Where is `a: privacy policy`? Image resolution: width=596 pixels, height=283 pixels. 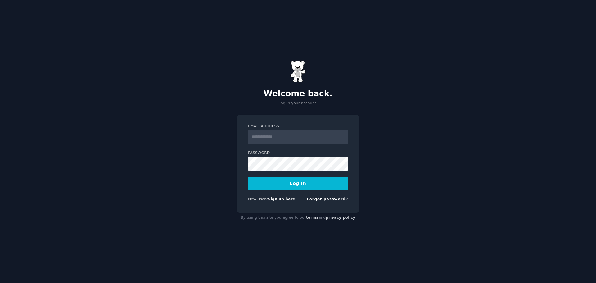 a: privacy policy is located at coordinates (340, 217).